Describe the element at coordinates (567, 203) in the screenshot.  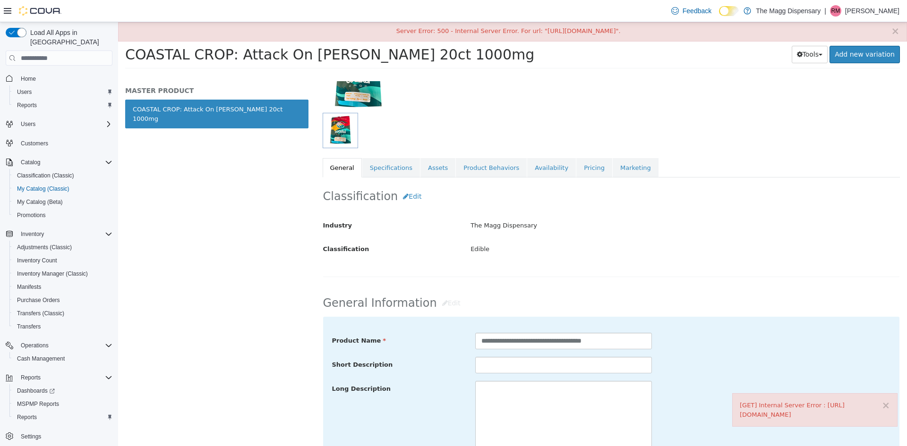
I see `div: The Magg Dispensary` at that location.